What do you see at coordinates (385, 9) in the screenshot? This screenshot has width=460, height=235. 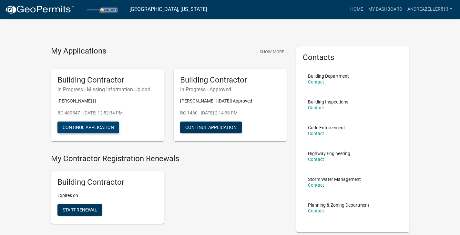 I see `a: My Dashboard` at bounding box center [385, 9].